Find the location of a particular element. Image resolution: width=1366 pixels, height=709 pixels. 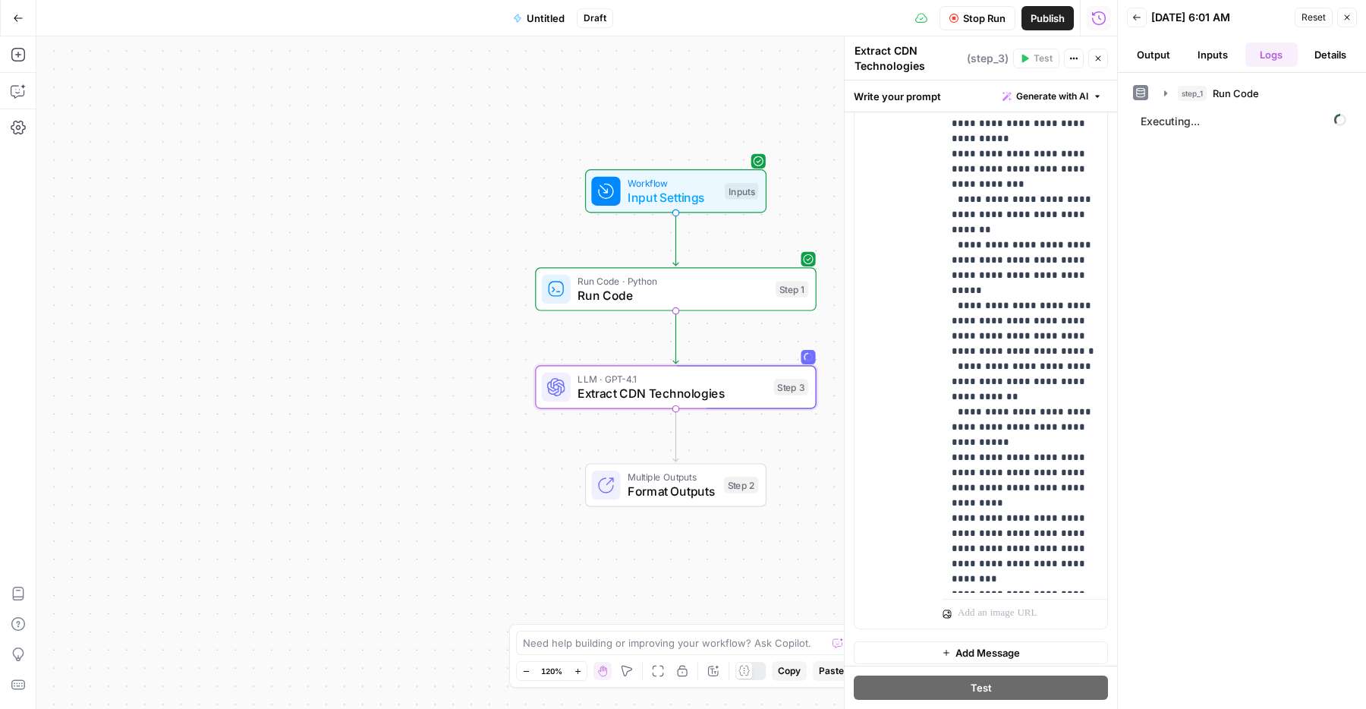

div: Step 3 is located at coordinates (791, 387).